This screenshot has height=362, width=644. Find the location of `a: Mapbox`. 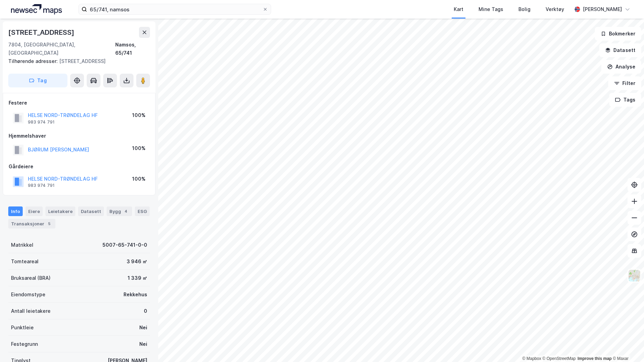

a: Mapbox is located at coordinates (531, 358).